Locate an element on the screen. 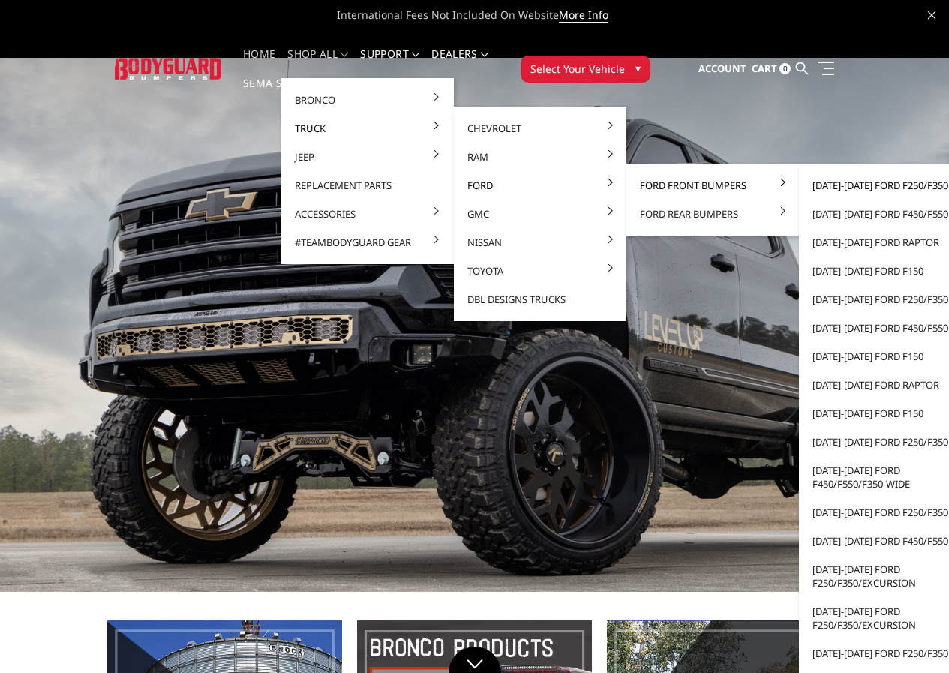  a: Ram is located at coordinates (540, 157).